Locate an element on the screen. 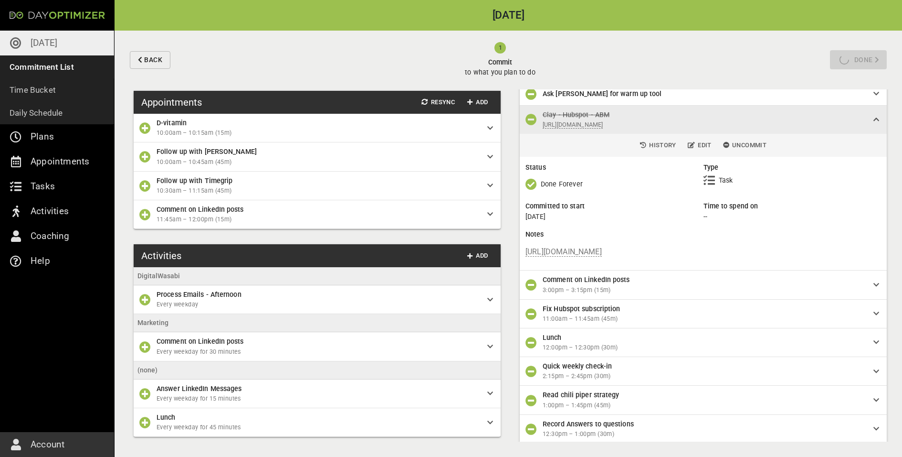  span: 12:00pm – 12:30pm (30m) is located at coordinates (704, 347).